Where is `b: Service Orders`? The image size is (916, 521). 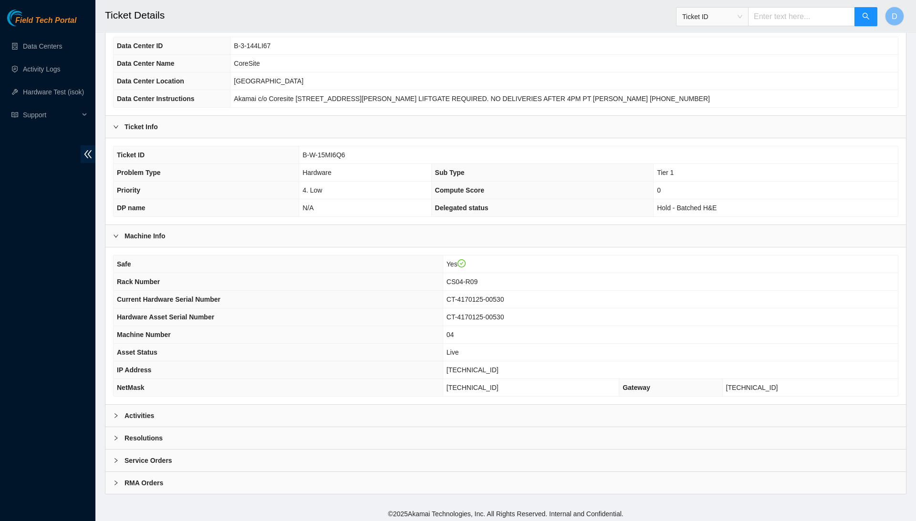 b: Service Orders is located at coordinates (148, 461).